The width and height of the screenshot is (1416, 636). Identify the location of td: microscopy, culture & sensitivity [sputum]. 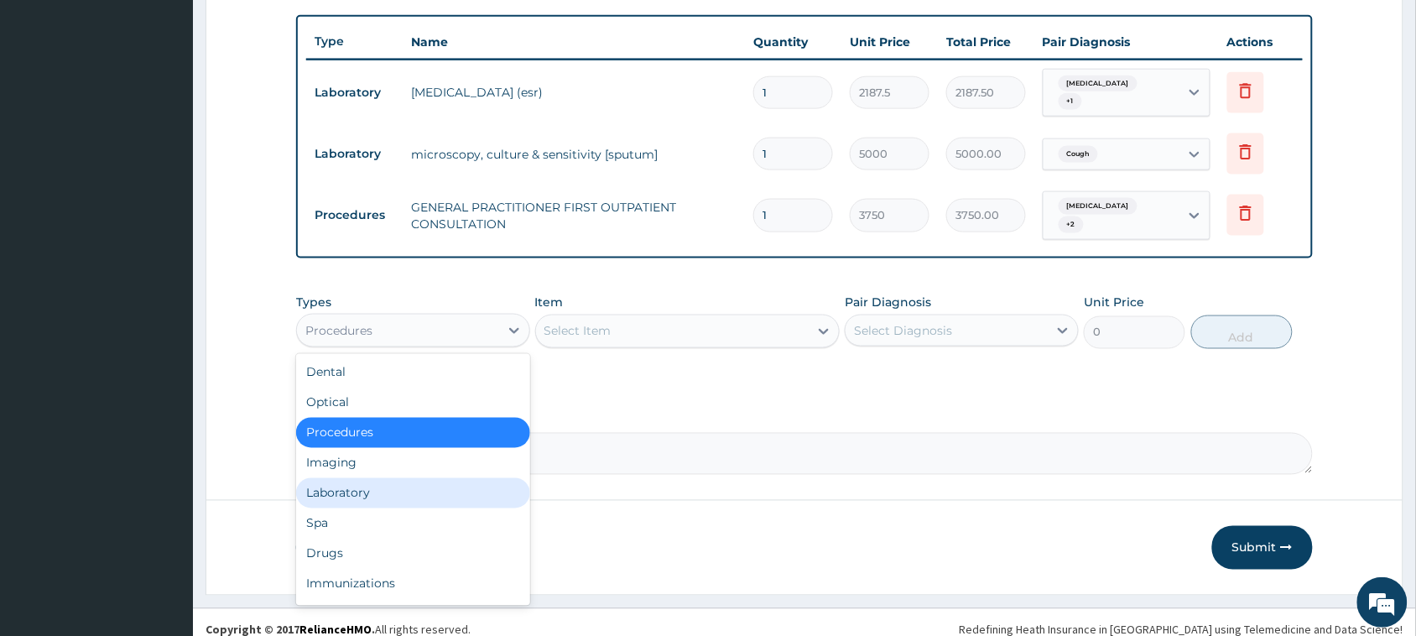
(574, 154).